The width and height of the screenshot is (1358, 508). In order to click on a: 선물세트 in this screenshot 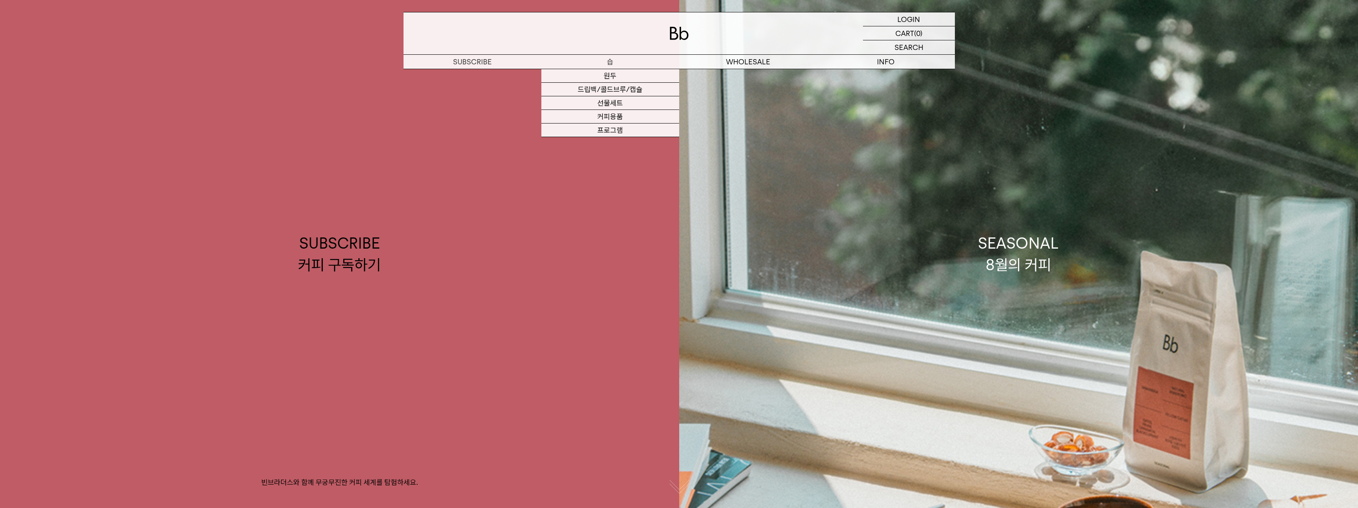, I will do `click(610, 103)`.